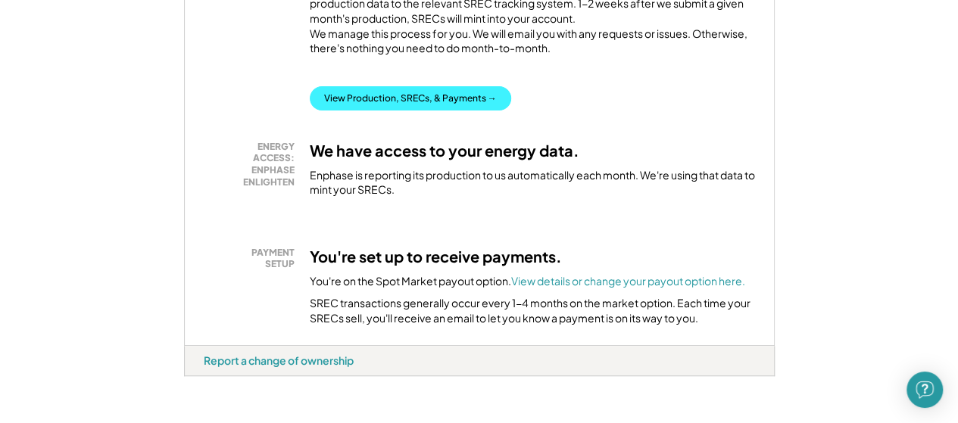 This screenshot has height=423, width=958. Describe the element at coordinates (210, 379) in the screenshot. I see `div: dccapt0g - MD 1.5x (BT)` at that location.